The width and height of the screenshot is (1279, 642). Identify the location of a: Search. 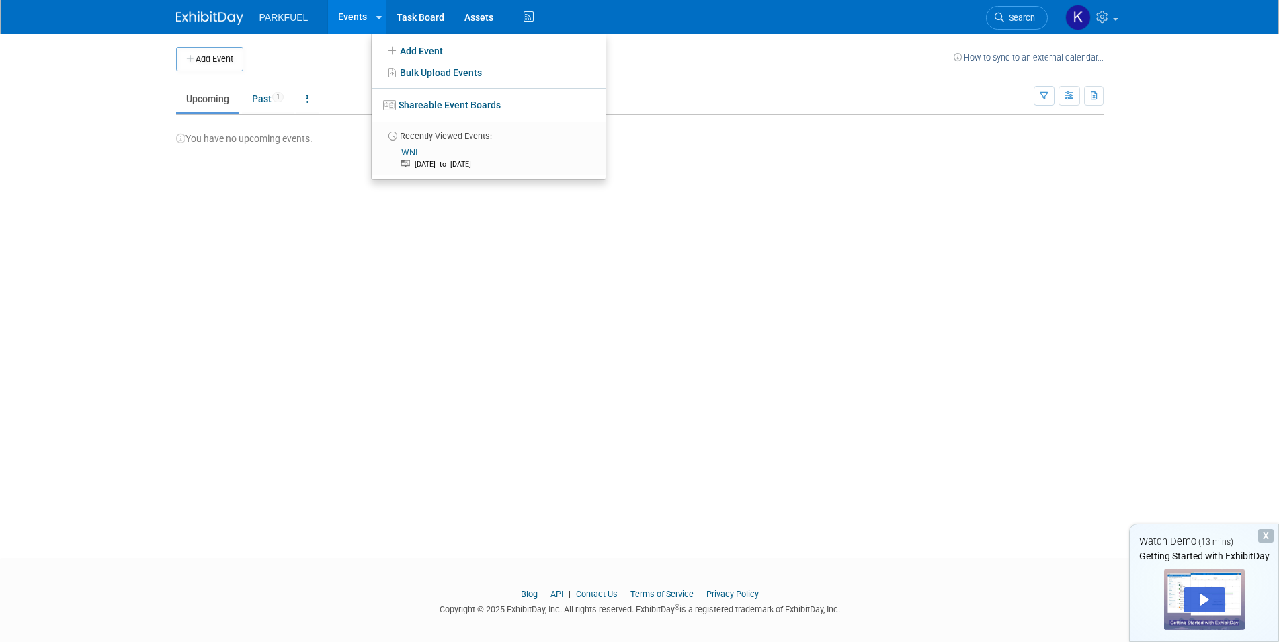
(1017, 17).